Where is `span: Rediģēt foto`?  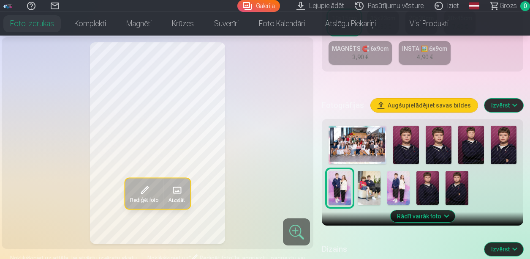 span: Rediģēt foto is located at coordinates (144, 200).